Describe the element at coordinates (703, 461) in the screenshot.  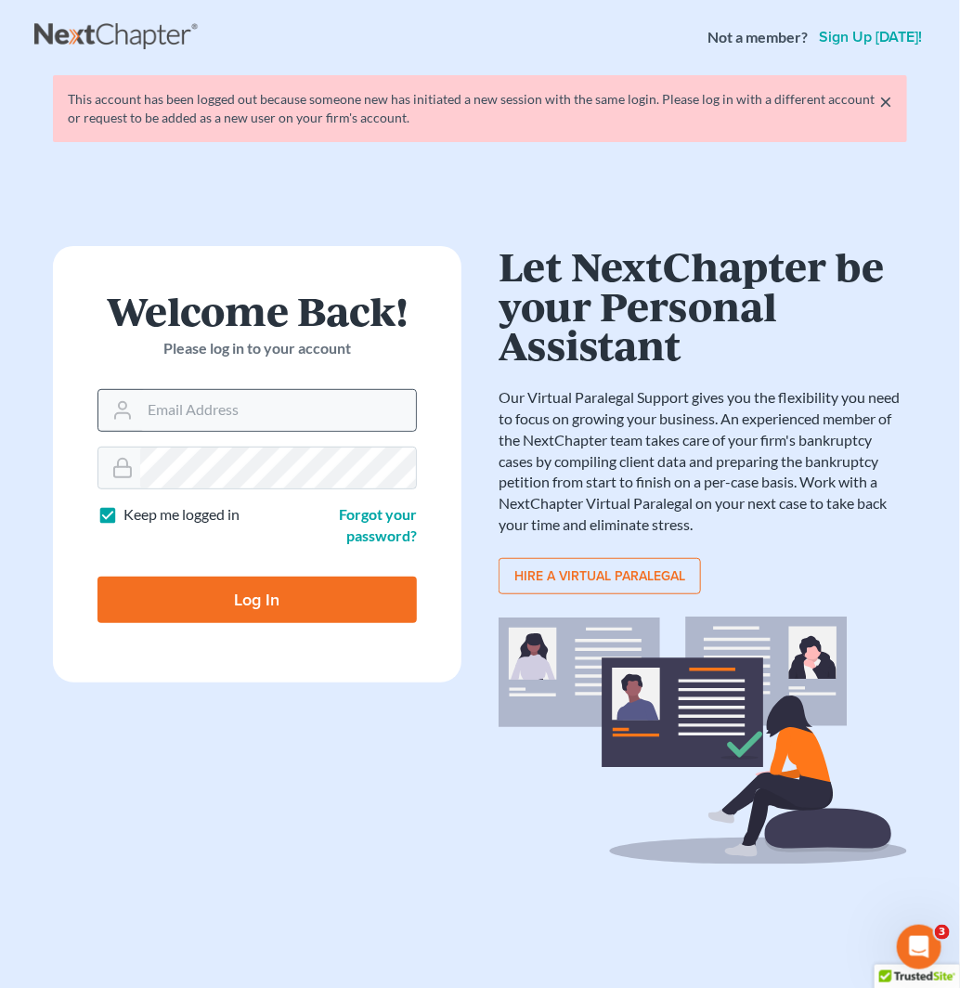
I see `p: Our Virtual Paralegal Support gives you the flexibility you need to focus on growing your busines...` at that location.